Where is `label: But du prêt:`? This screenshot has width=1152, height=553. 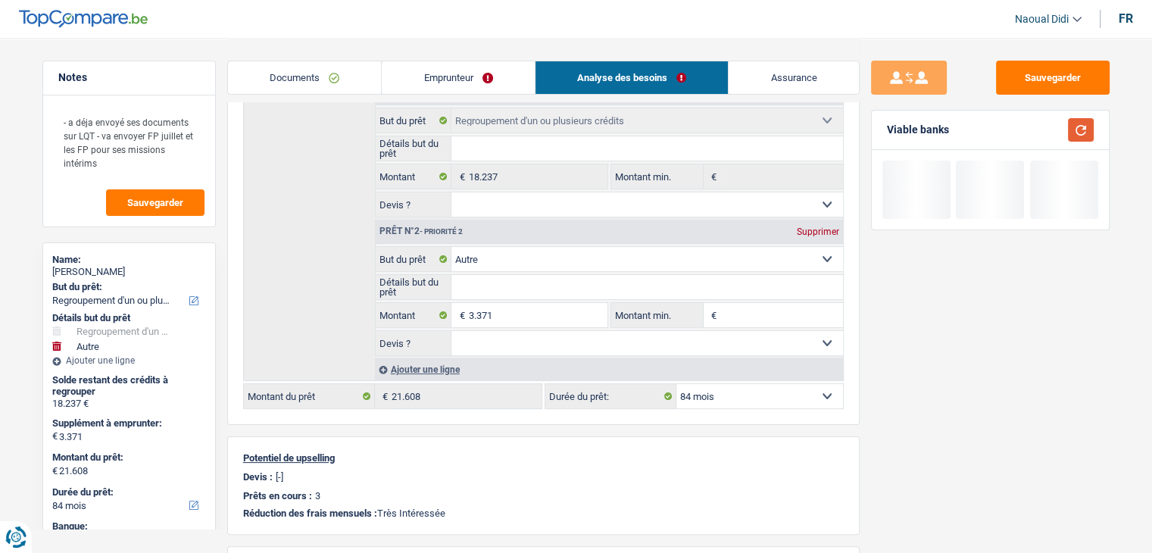
label: But du prêt: is located at coordinates (127, 287).